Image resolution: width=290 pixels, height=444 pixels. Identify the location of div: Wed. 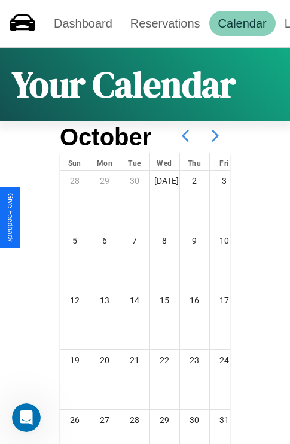
(165, 162).